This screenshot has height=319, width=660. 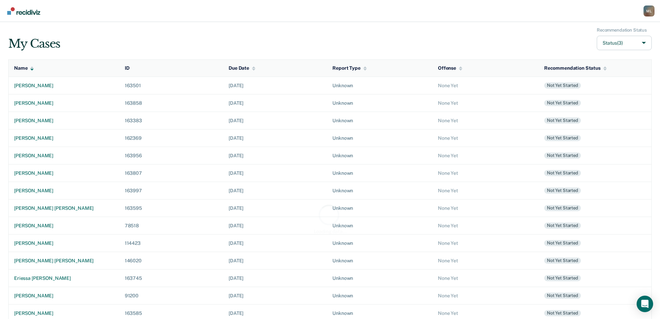 What do you see at coordinates (645, 304) in the screenshot?
I see `div: Open Intercom Messenger` at bounding box center [645, 304].